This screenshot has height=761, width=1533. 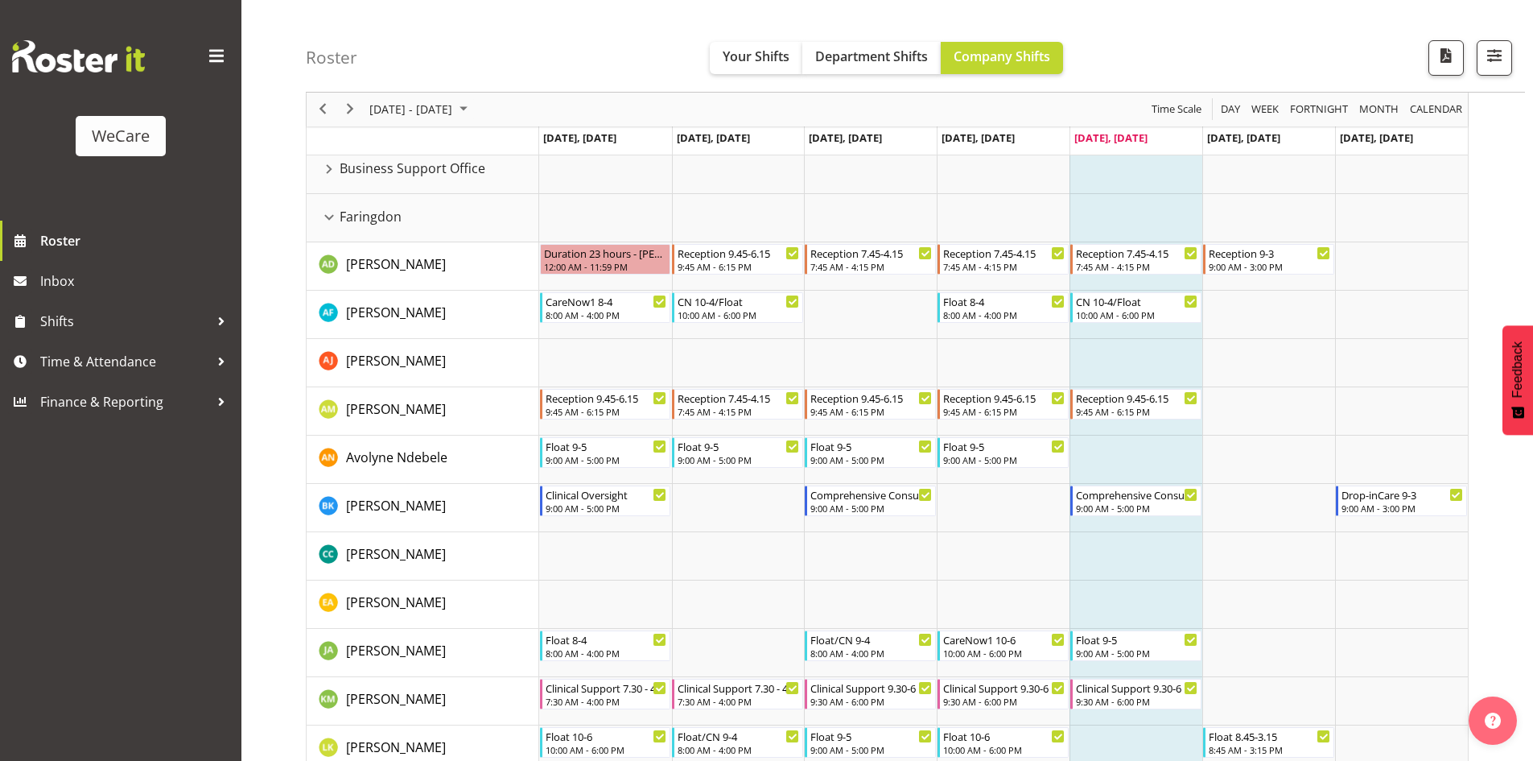 I want to click on div: Alex Ferguson"s event - CareNow1 8-4 Begin From Monday, September 15, 2025 at 8:00:00 AM GMT+12:0..., so click(x=605, y=307).